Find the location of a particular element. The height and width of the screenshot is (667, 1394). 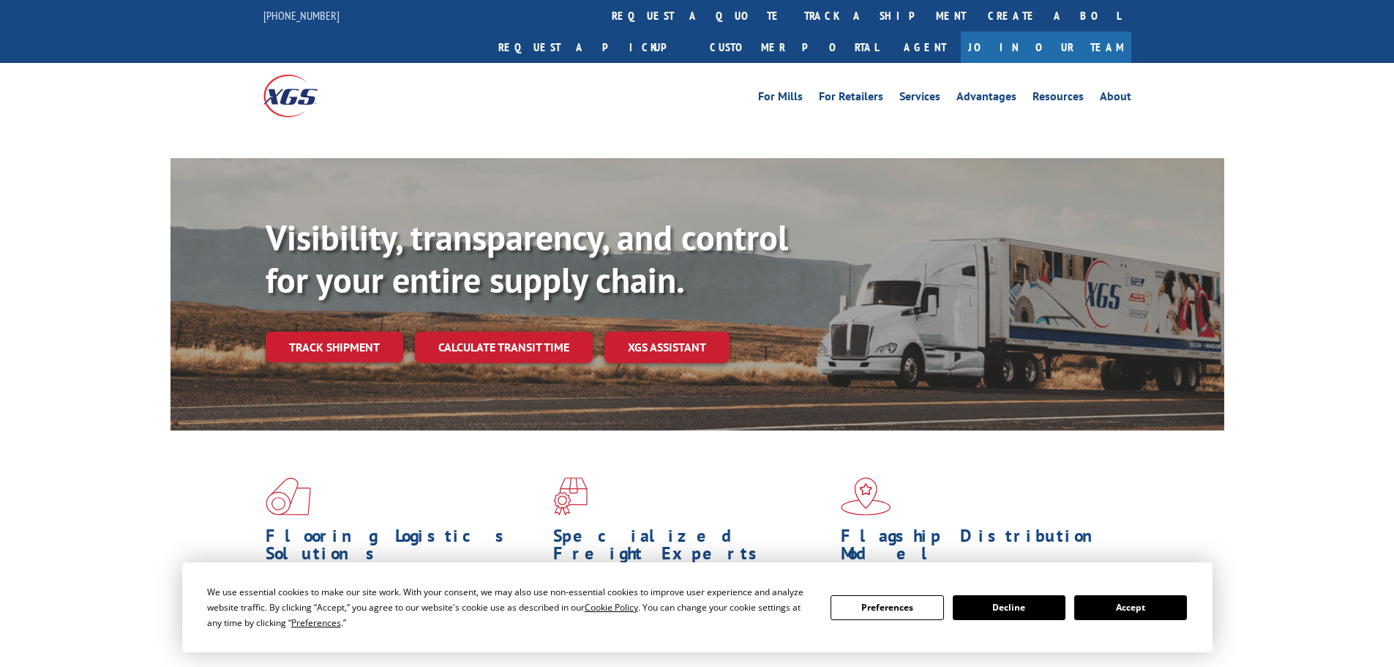

a: For Mills is located at coordinates (780, 99).